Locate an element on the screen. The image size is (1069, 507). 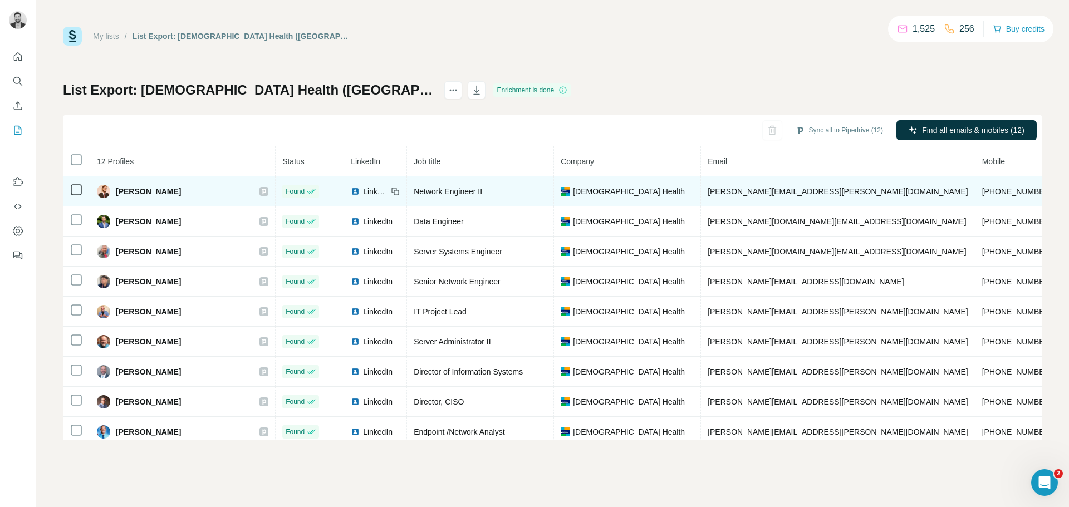
button: My lists is located at coordinates (18, 130).